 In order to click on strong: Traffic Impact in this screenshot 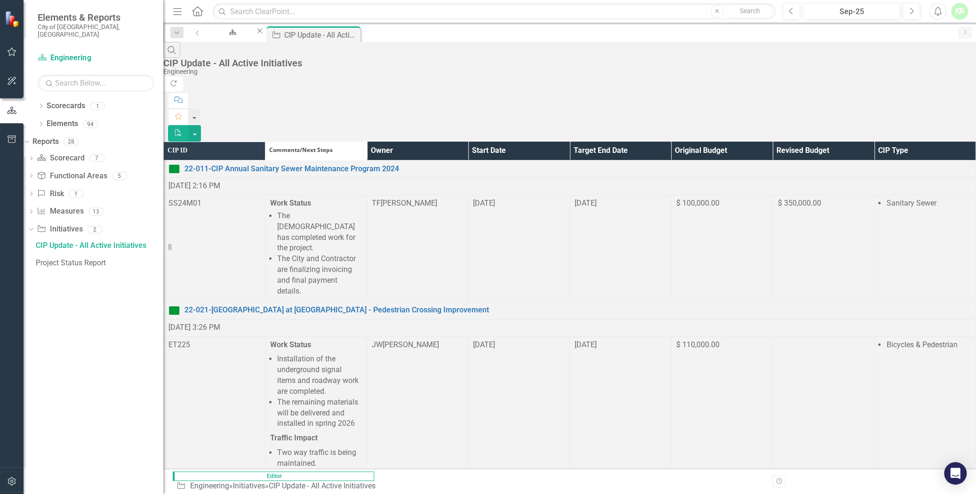, I will do `click(294, 438)`.